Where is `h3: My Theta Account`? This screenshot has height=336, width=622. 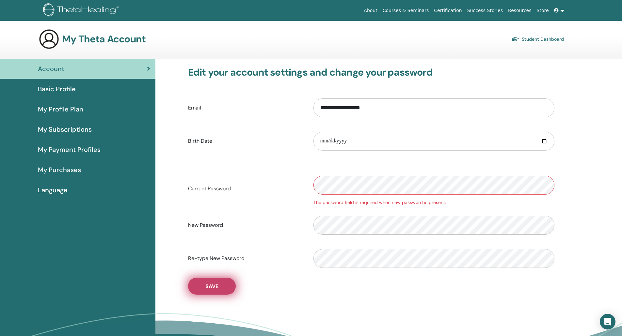
h3: My Theta Account is located at coordinates (104, 39).